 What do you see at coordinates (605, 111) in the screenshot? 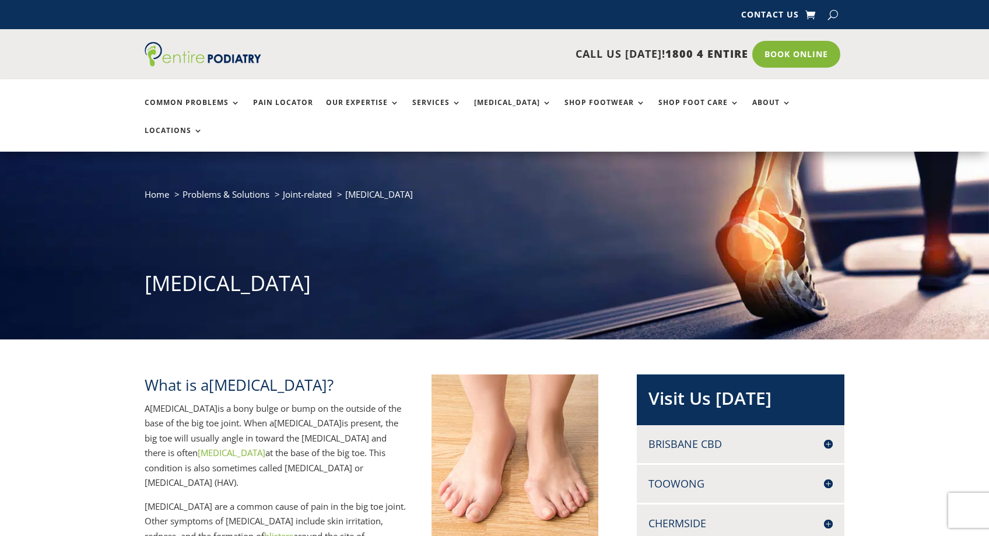
I see `a: Shop Footwear` at bounding box center [605, 111].